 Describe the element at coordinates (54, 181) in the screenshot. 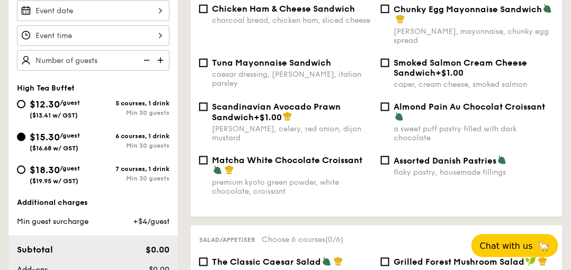

I see `span: ($19.95 w/ GST)` at that location.